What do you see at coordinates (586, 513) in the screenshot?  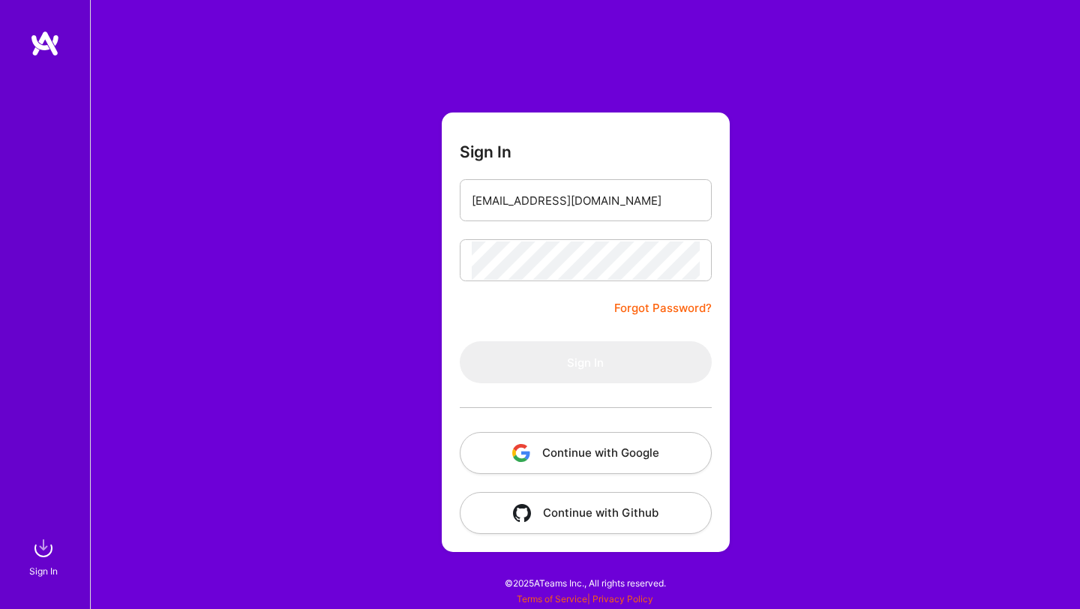 I see `button: Continue with Github` at bounding box center [586, 513].